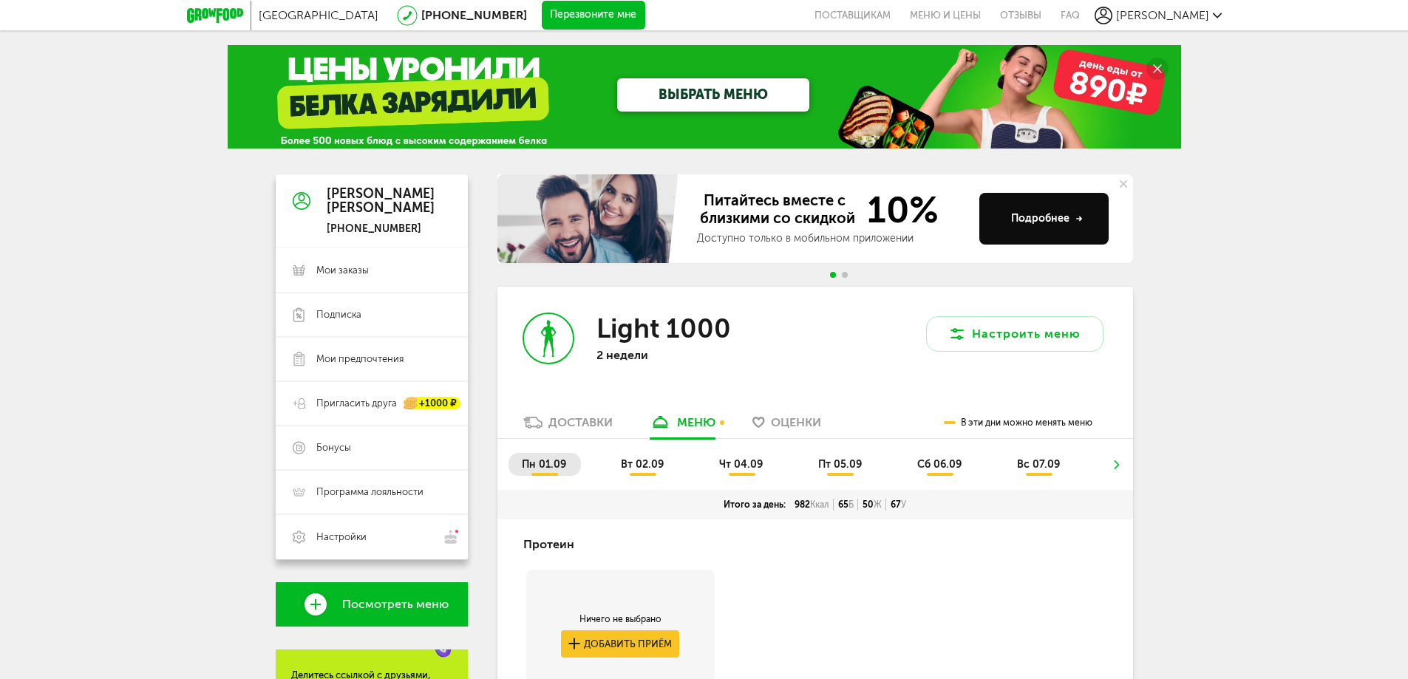 This screenshot has width=1408, height=679. Describe the element at coordinates (372, 448) in the screenshot. I see `a: Бонусы` at that location.